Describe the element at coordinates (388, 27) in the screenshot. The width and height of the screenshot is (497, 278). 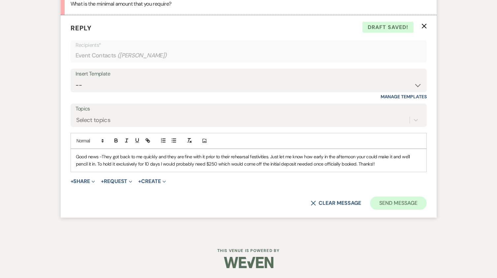
I see `span: Draft saved!` at that location.